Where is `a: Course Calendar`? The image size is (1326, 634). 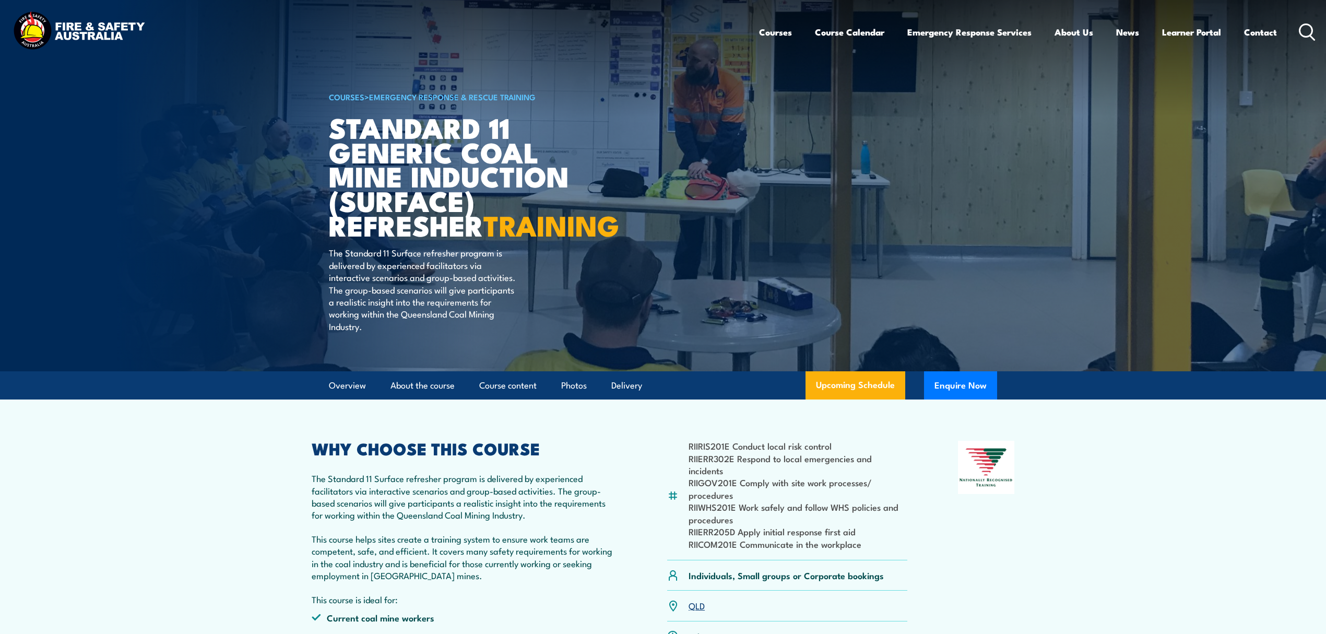 a: Course Calendar is located at coordinates (850, 32).